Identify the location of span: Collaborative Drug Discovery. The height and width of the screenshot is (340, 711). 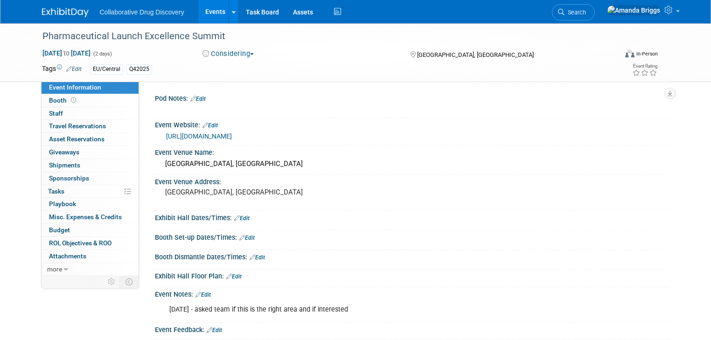
(142, 12).